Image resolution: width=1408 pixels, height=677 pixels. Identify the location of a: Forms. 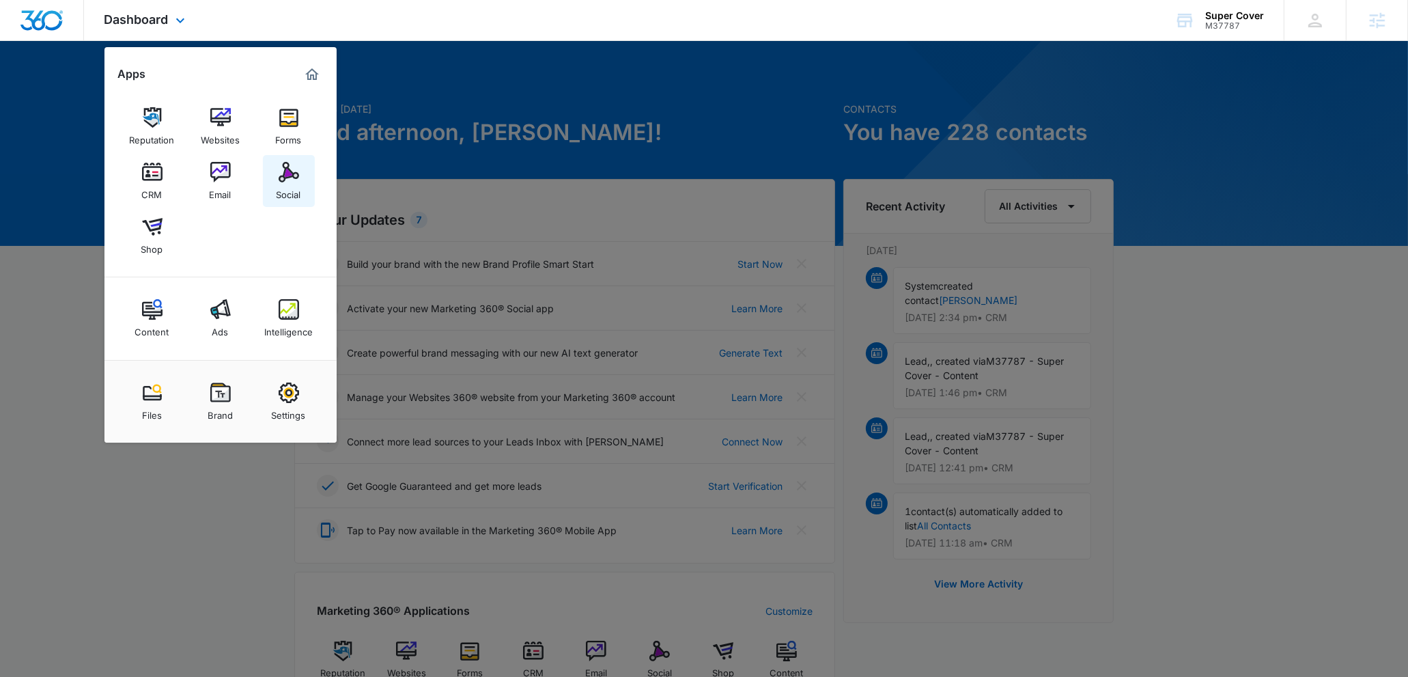
(289, 126).